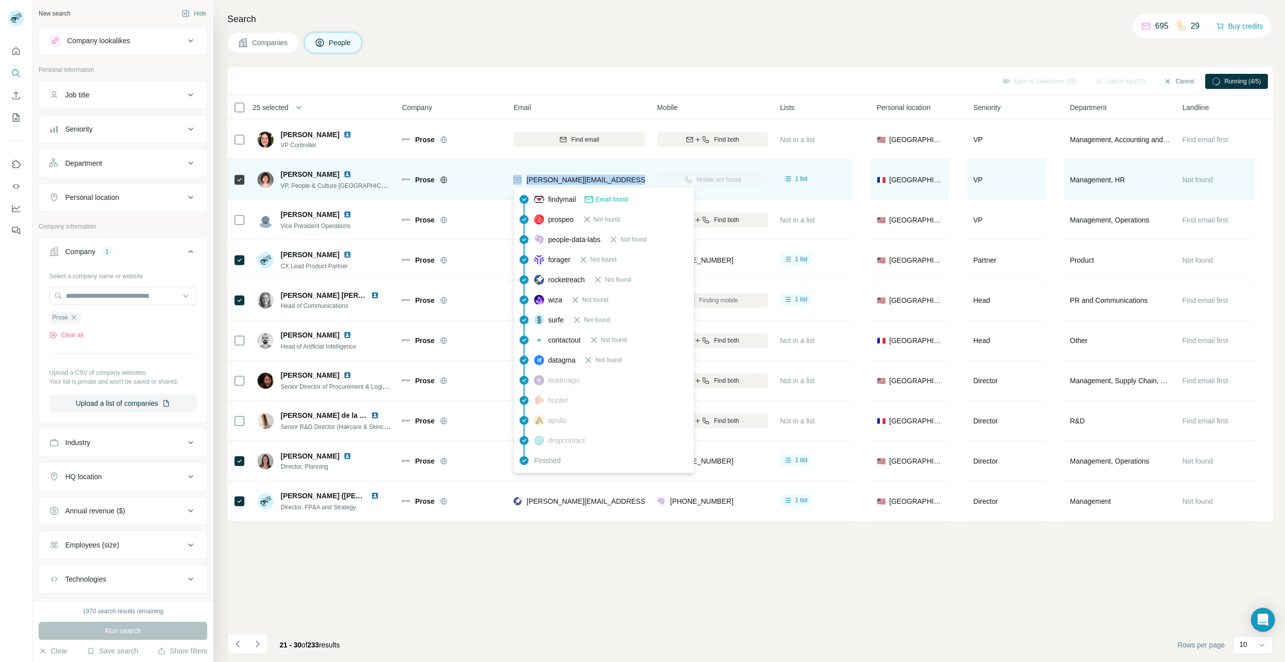 The image size is (1285, 662). I want to click on img: provider leadmagic logo, so click(539, 380).